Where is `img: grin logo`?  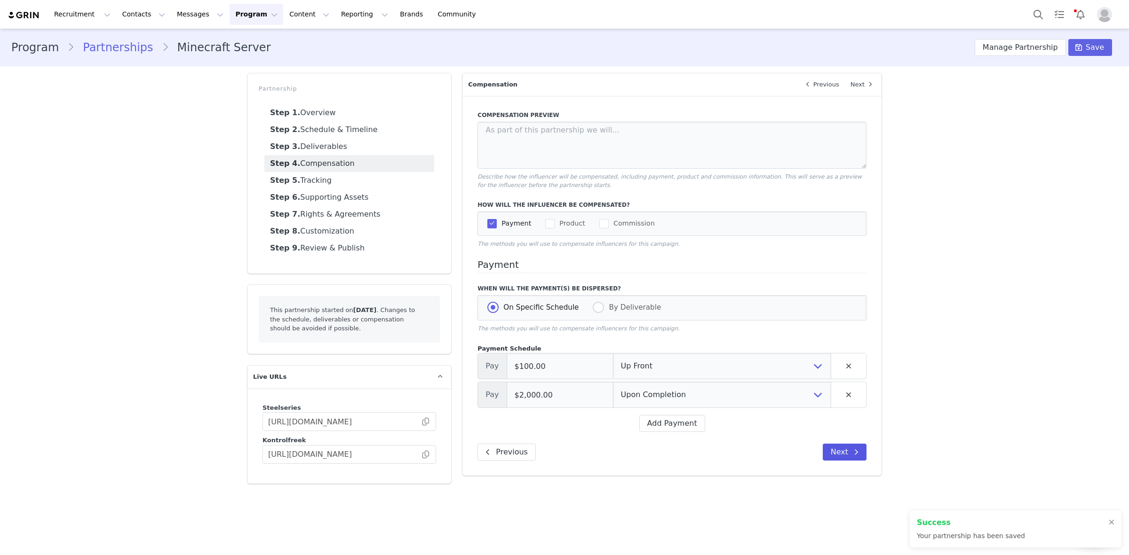 img: grin logo is located at coordinates (24, 15).